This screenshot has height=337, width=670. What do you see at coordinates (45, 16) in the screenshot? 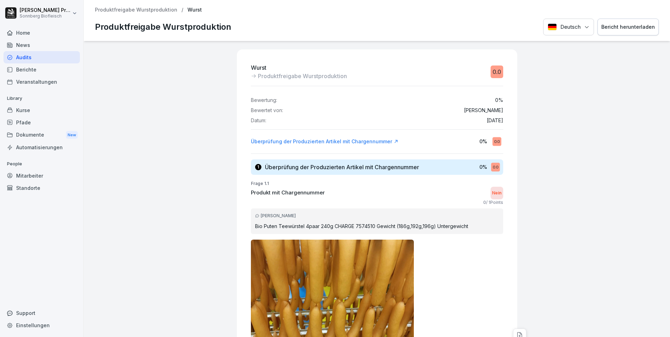
I see `p: Sonnberg Biofleisch` at bounding box center [45, 16].